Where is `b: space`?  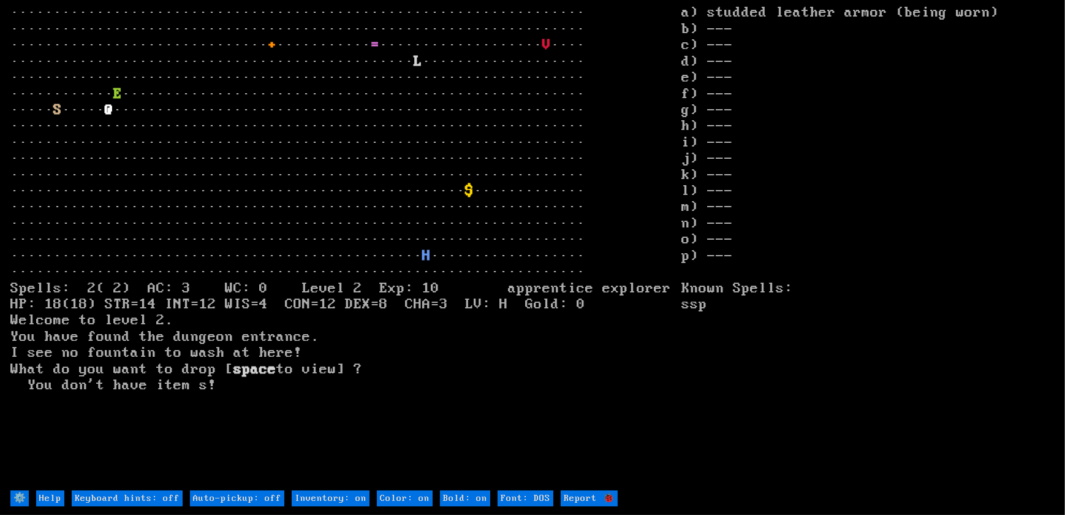
b: space is located at coordinates (255, 369).